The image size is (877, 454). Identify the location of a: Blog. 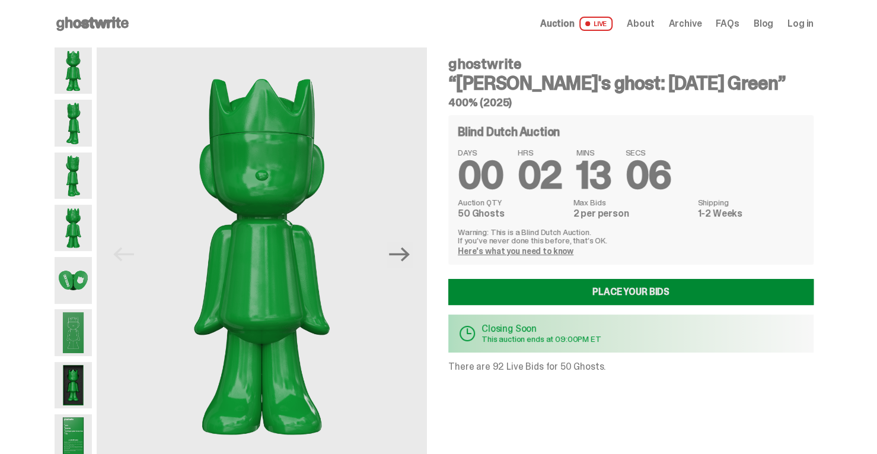
(763, 24).